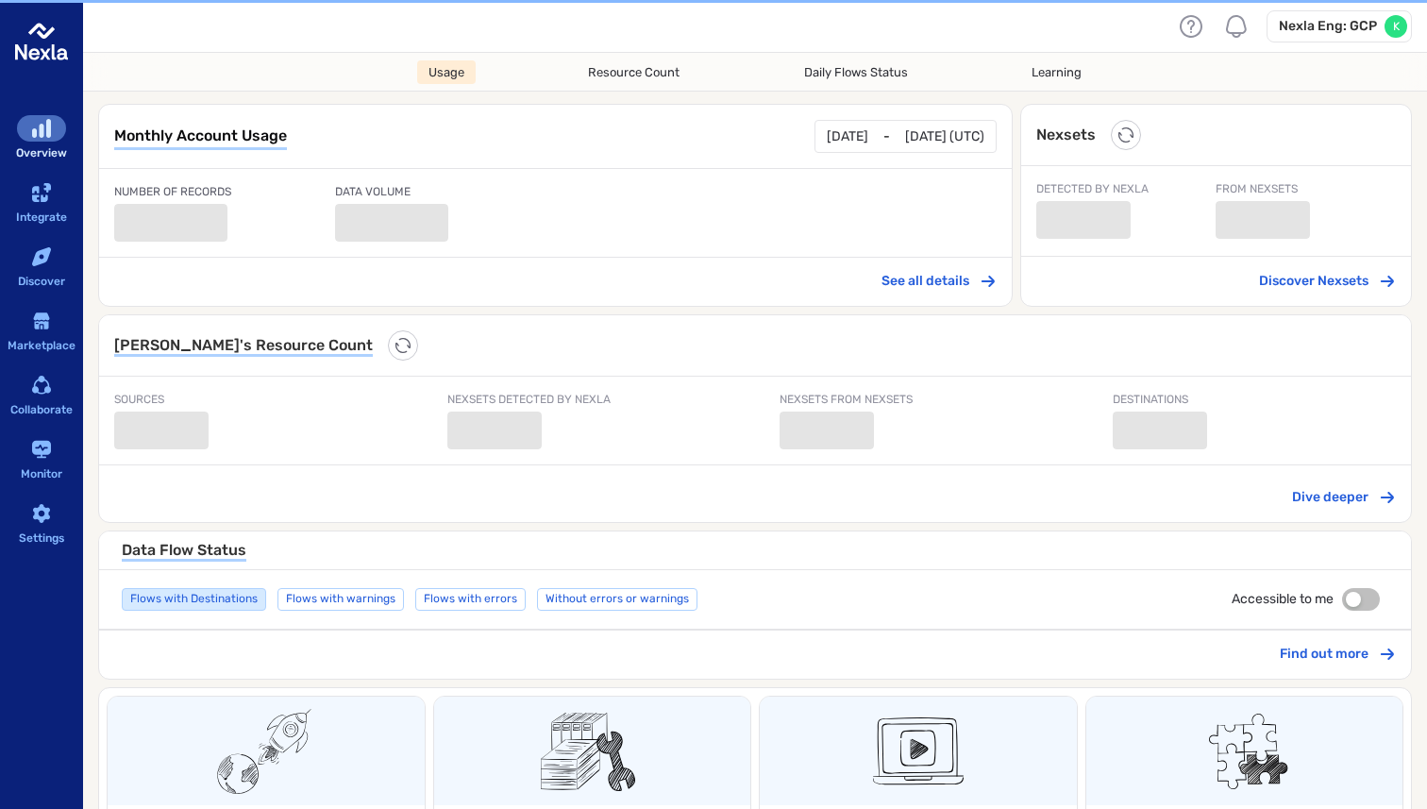 Image resolution: width=1427 pixels, height=809 pixels. Describe the element at coordinates (1396, 26) in the screenshot. I see `div: K` at that location.